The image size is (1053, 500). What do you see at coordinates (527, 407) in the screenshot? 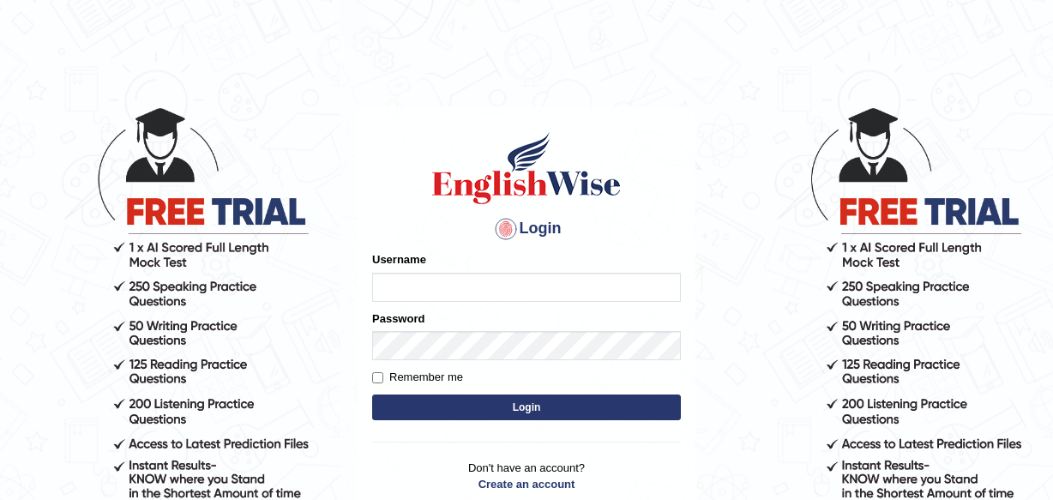
I see `button: Login` at bounding box center [527, 407].